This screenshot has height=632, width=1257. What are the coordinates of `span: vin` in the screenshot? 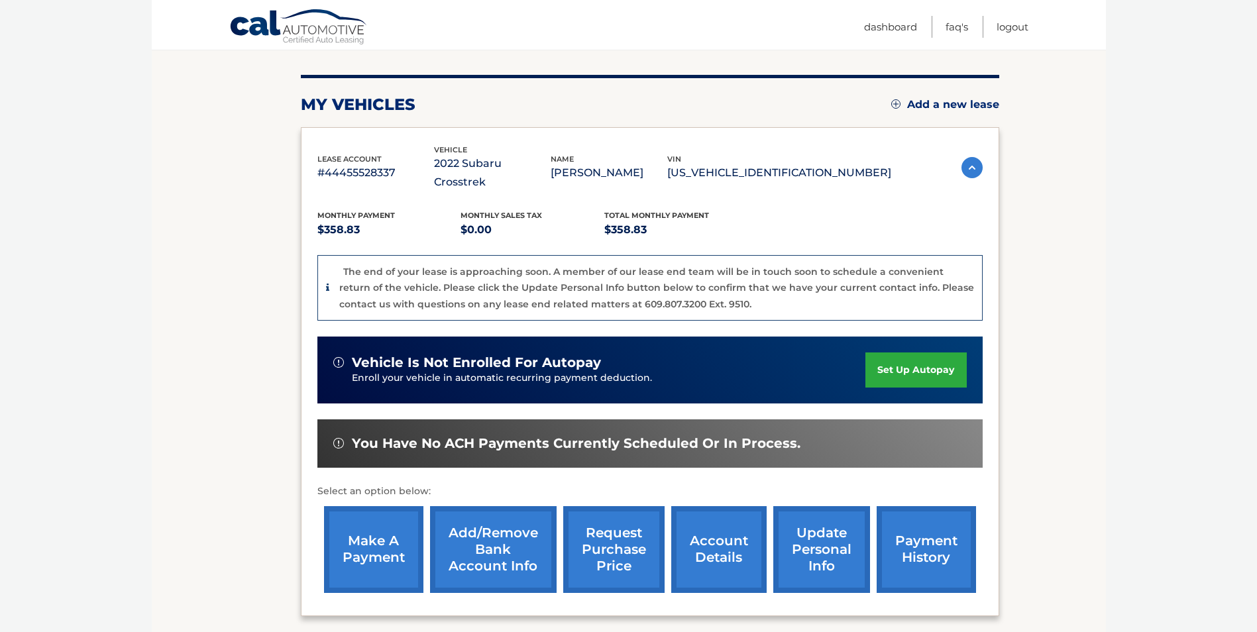 It's located at (674, 159).